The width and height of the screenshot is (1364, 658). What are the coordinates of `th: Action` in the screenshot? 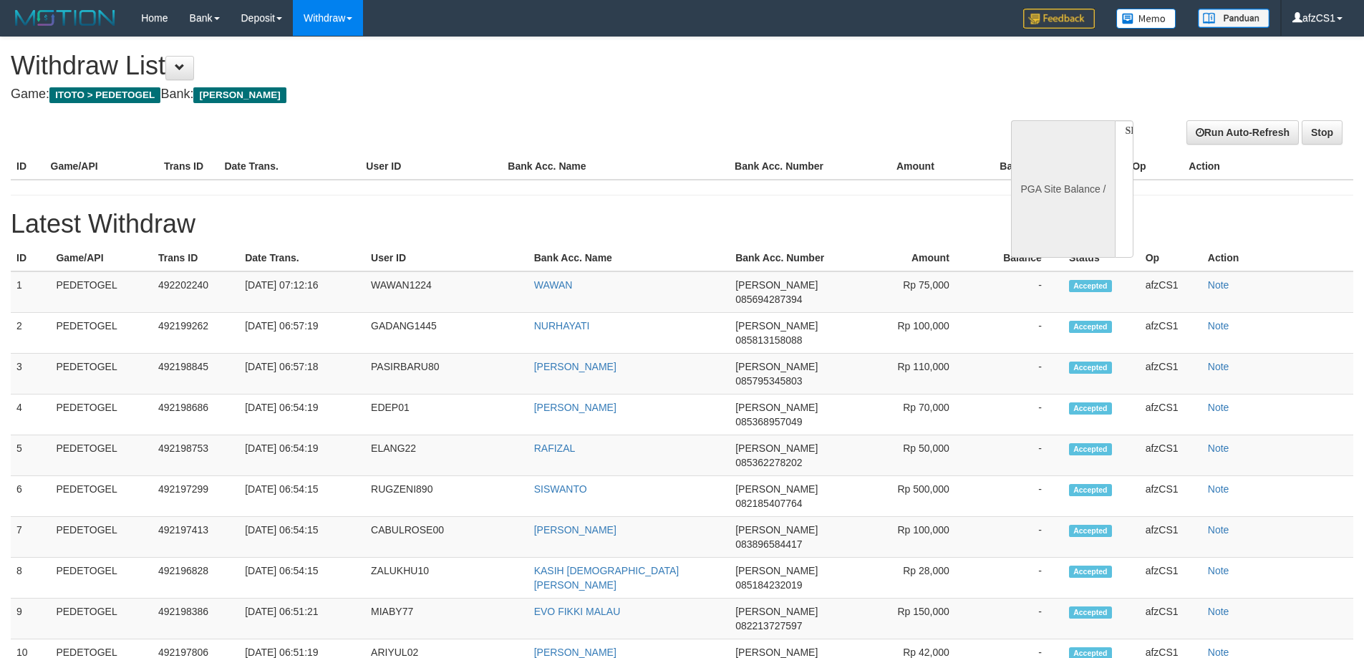 It's located at (1268, 166).